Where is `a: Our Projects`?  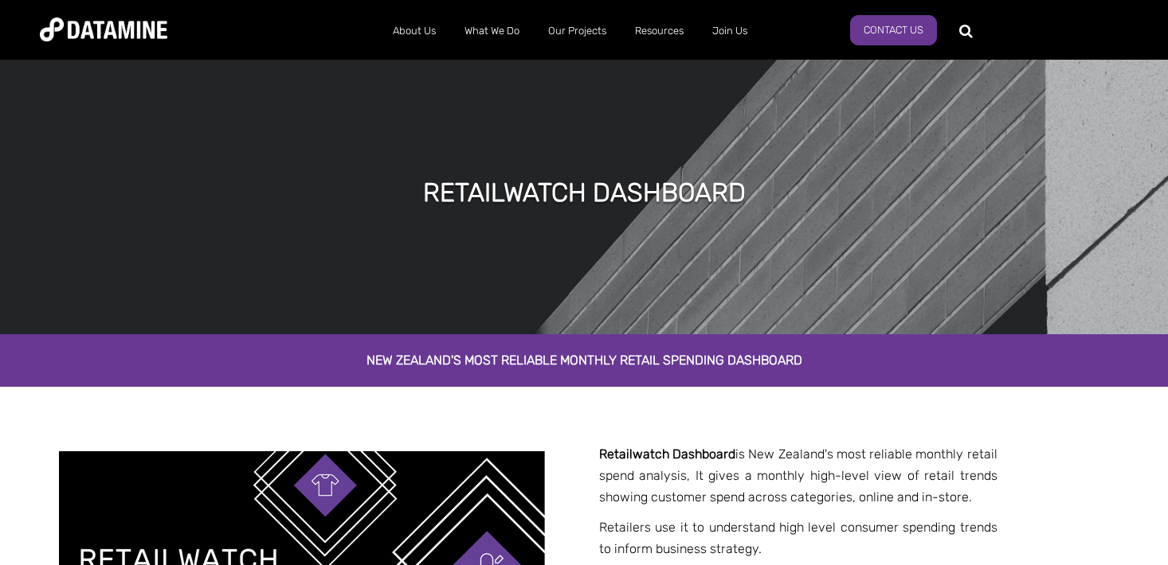 a: Our Projects is located at coordinates (577, 31).